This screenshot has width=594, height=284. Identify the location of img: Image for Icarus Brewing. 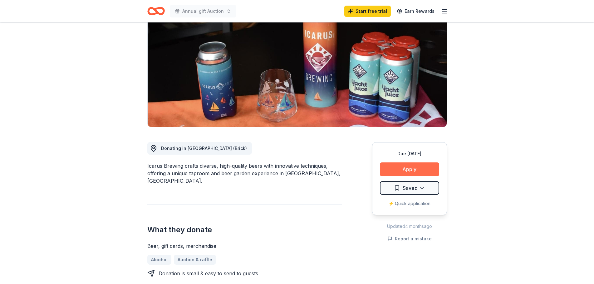
(297, 67).